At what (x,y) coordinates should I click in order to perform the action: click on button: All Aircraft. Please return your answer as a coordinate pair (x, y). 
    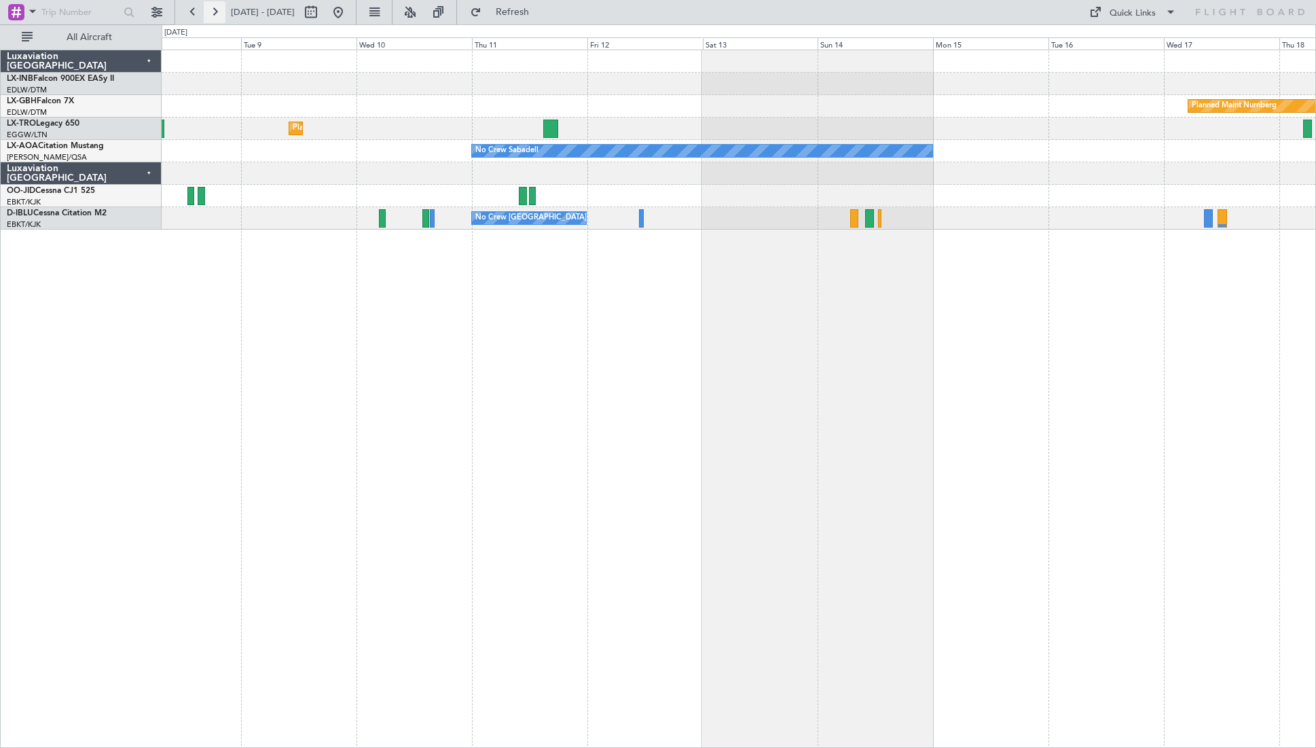
    Looking at the image, I should click on (81, 37).